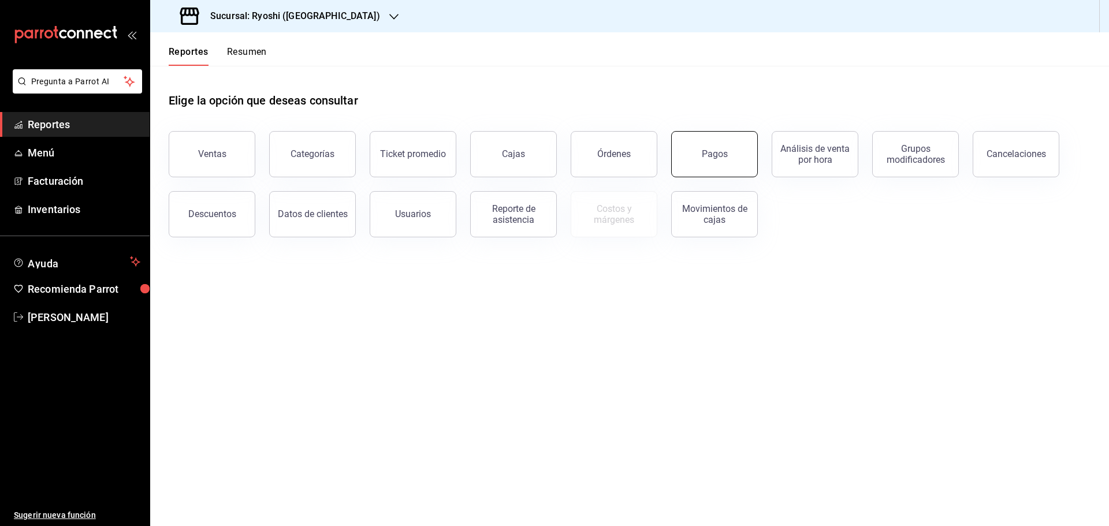  What do you see at coordinates (312, 154) in the screenshot?
I see `button: Categorías` at bounding box center [312, 154].